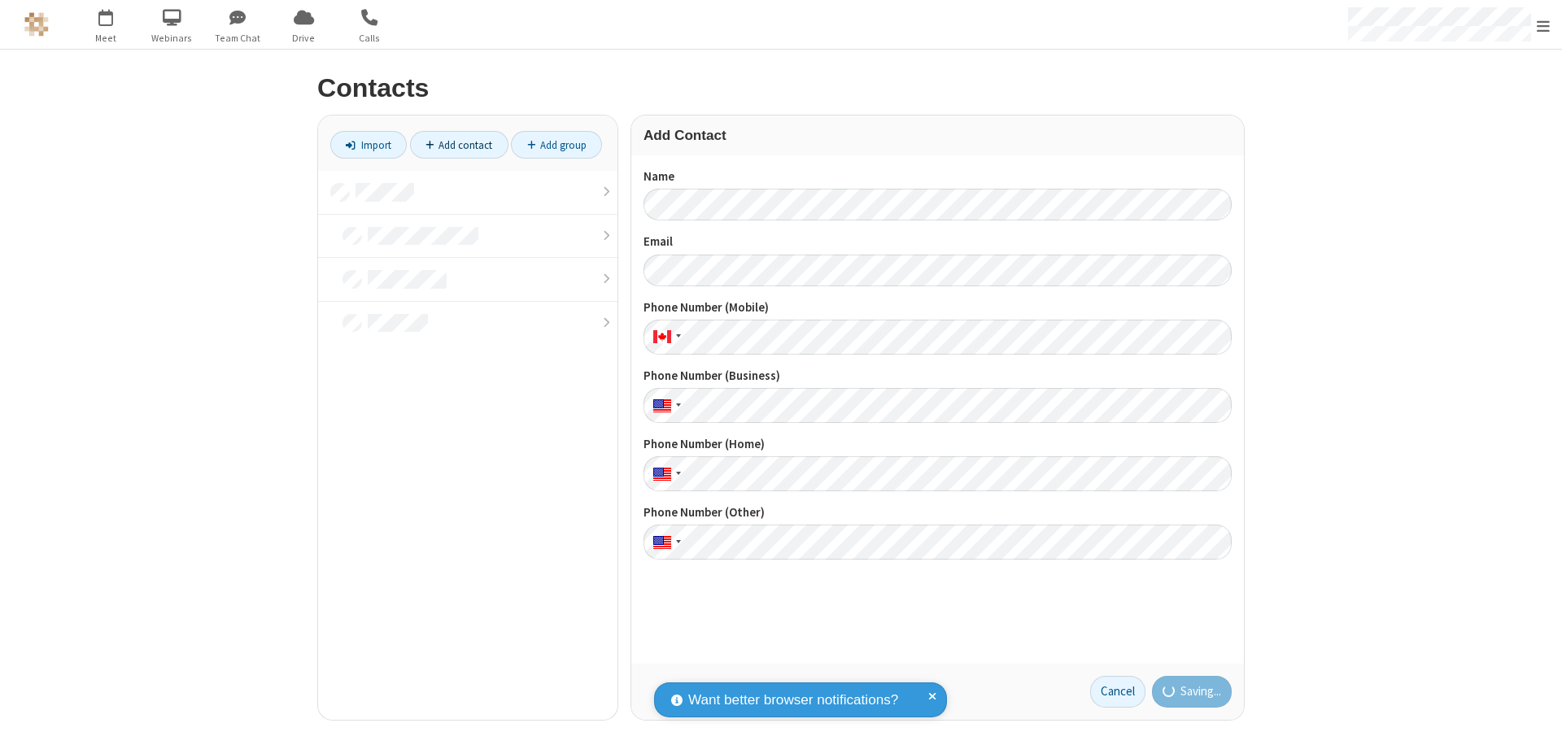  I want to click on a: Add group, so click(556, 145).